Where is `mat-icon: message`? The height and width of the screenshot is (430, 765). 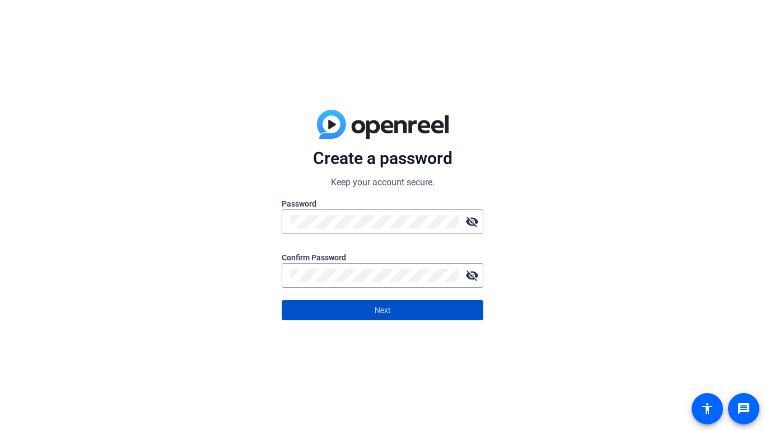
mat-icon: message is located at coordinates (744, 409).